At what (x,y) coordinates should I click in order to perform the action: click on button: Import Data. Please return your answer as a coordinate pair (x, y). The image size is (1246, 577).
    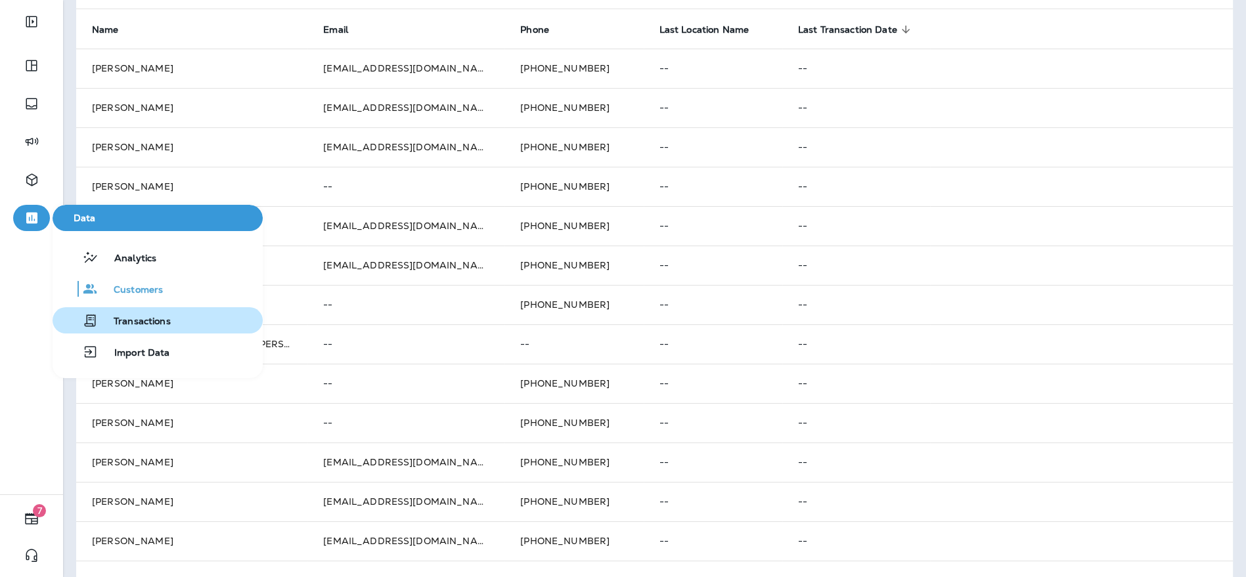
    Looking at the image, I should click on (158, 352).